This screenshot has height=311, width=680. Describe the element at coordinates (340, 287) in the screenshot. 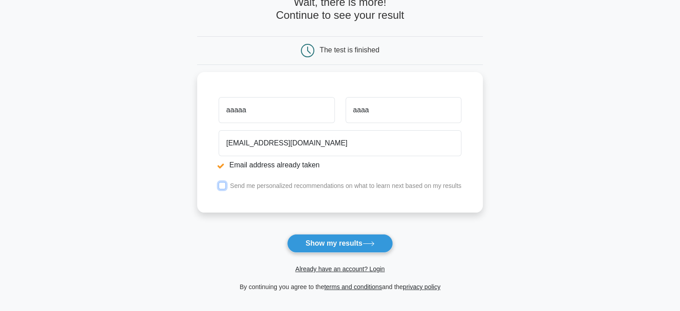

I see `div: By continuing you agree to the and the` at that location.